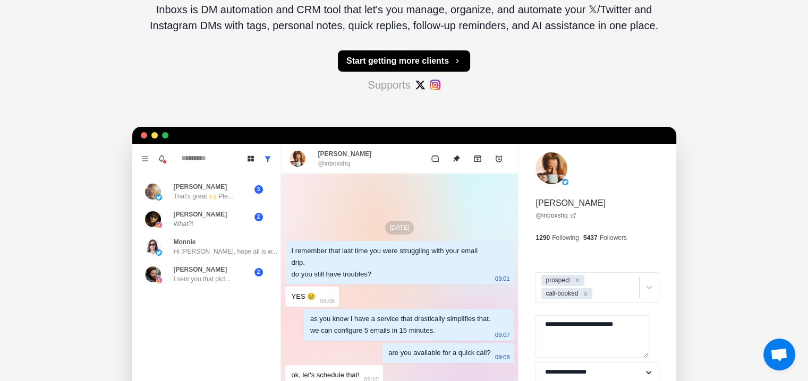 This screenshot has height=381, width=808. What do you see at coordinates (561, 294) in the screenshot?
I see `div: call-booked` at bounding box center [561, 294].